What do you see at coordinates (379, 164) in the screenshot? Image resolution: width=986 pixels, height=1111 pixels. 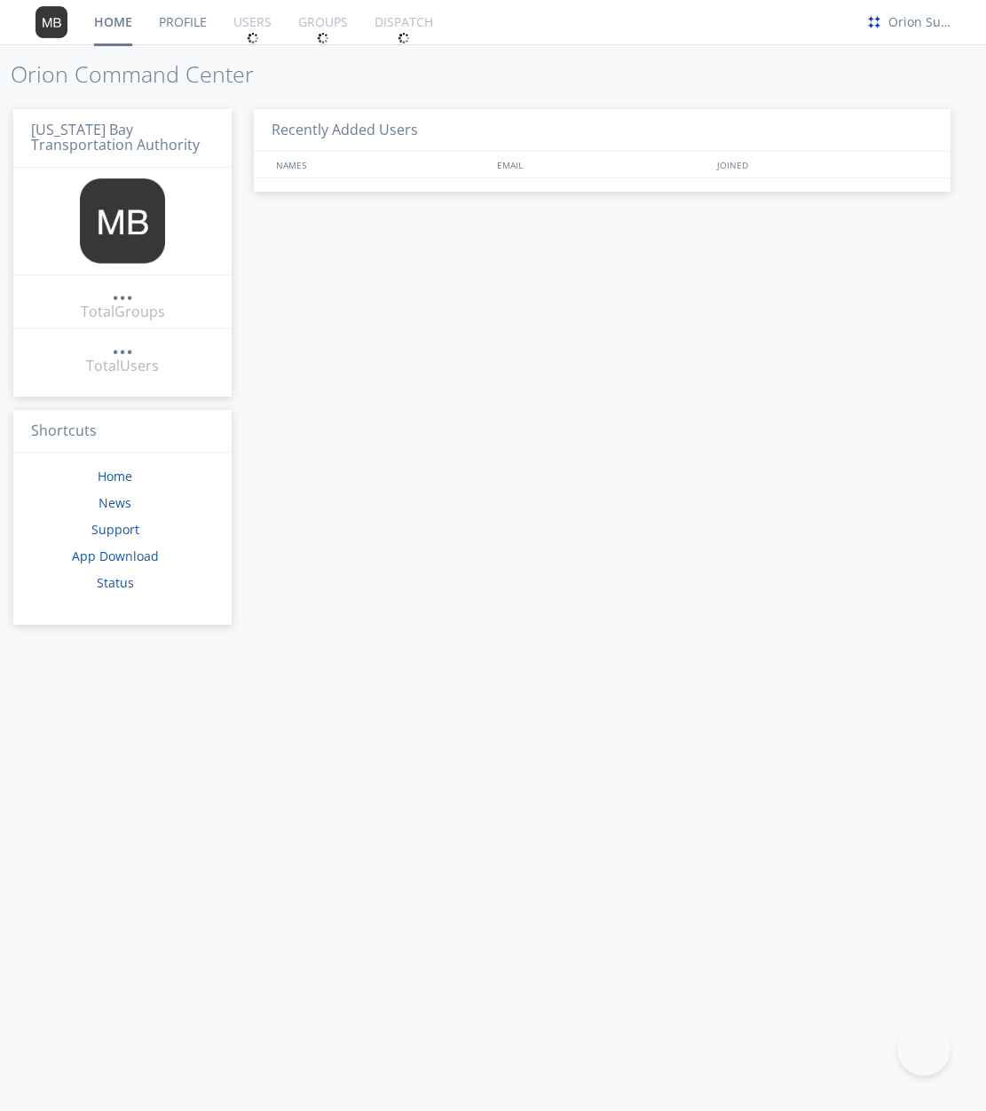 I see `div: NAMES` at bounding box center [379, 164].